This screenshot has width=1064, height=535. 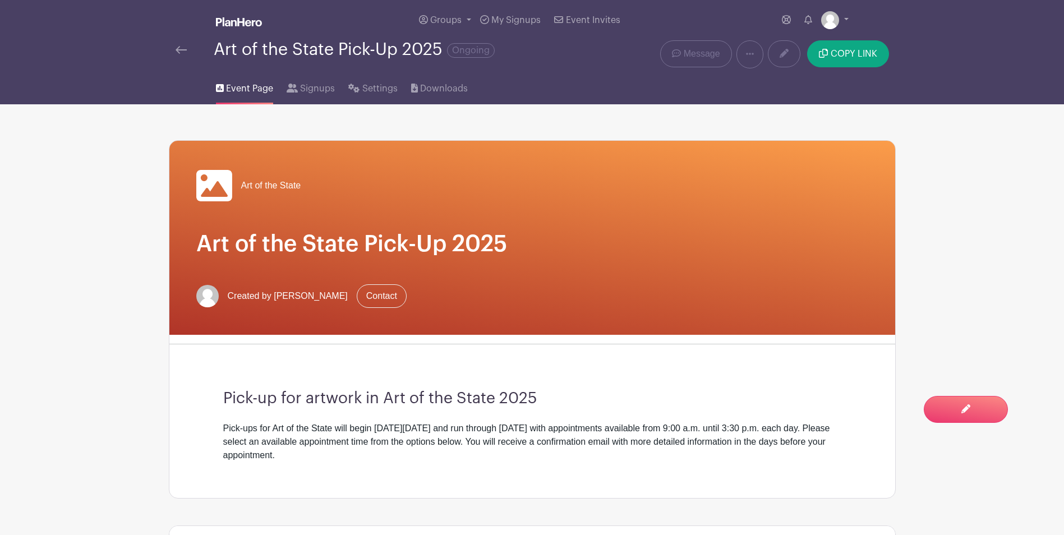 I want to click on span: Event Invites, so click(x=593, y=20).